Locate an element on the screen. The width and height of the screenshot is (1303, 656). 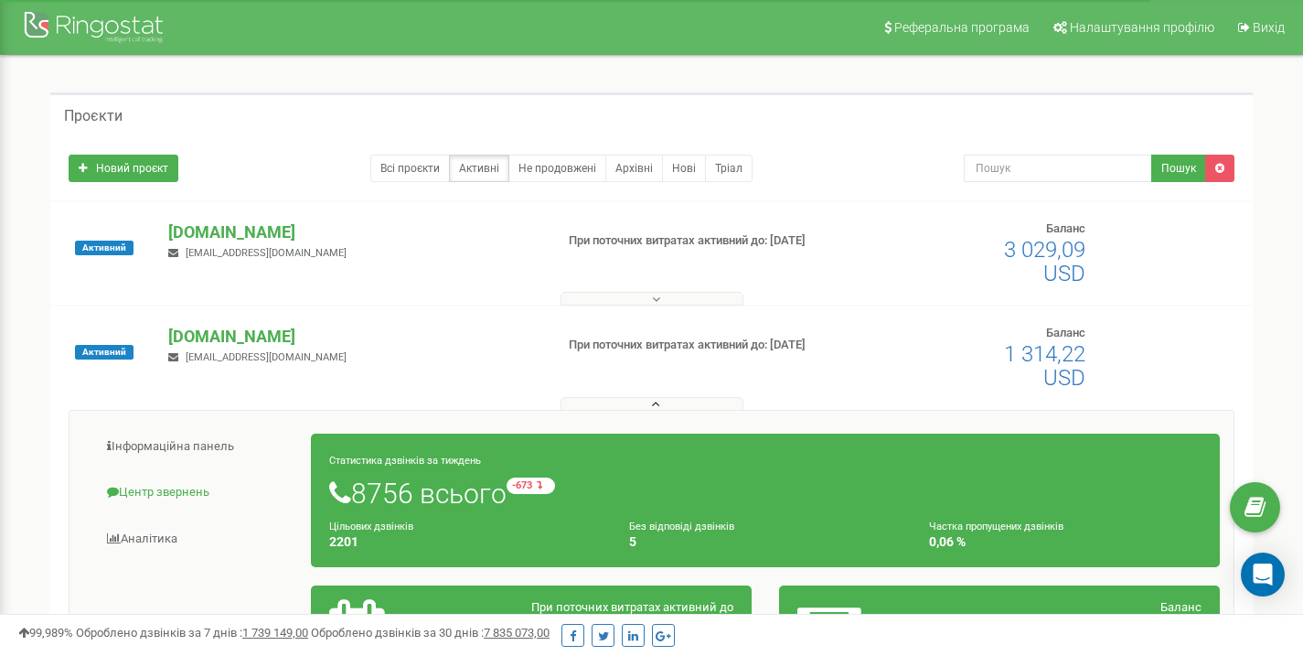
span: 1 314,22 USD is located at coordinates (1044, 366).